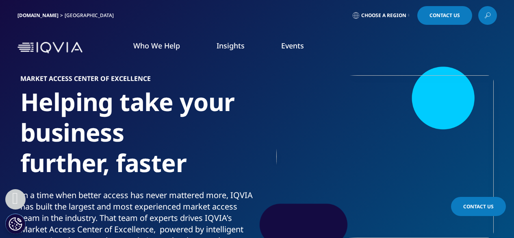  What do you see at coordinates (230, 46) in the screenshot?
I see `a: Insights` at bounding box center [230, 46].